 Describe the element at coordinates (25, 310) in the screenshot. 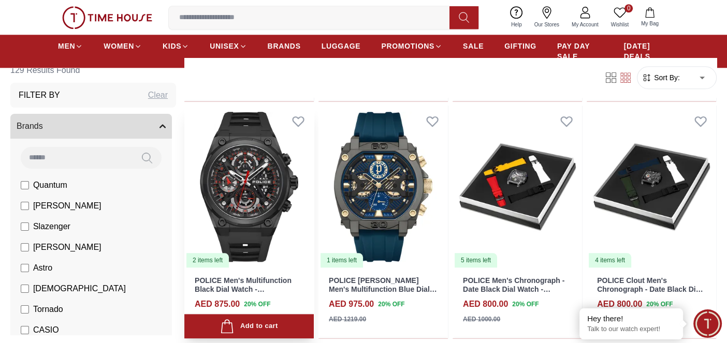

I see `input: Tornado` at that location.